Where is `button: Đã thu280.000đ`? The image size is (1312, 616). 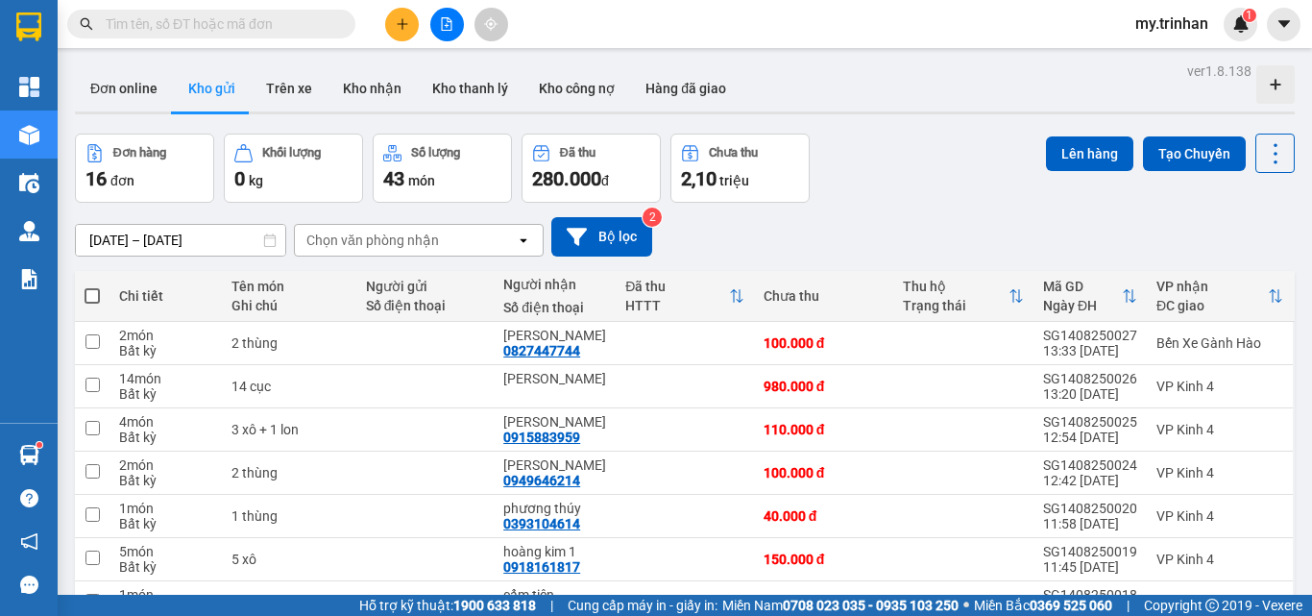 button: Đã thu280.000đ is located at coordinates (591, 168).